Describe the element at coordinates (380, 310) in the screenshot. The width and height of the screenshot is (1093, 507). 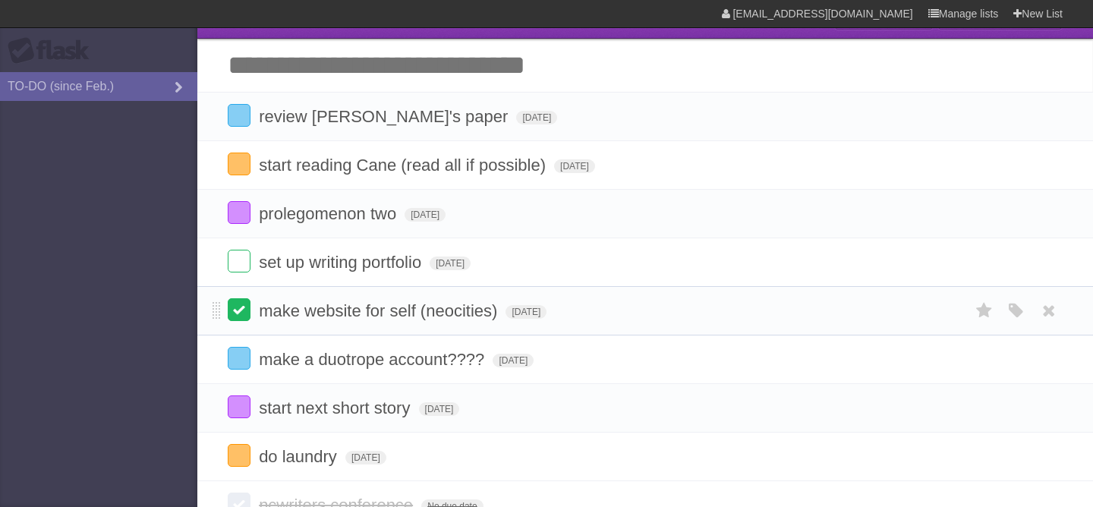
I see `span: make website for self (neocities)` at that location.